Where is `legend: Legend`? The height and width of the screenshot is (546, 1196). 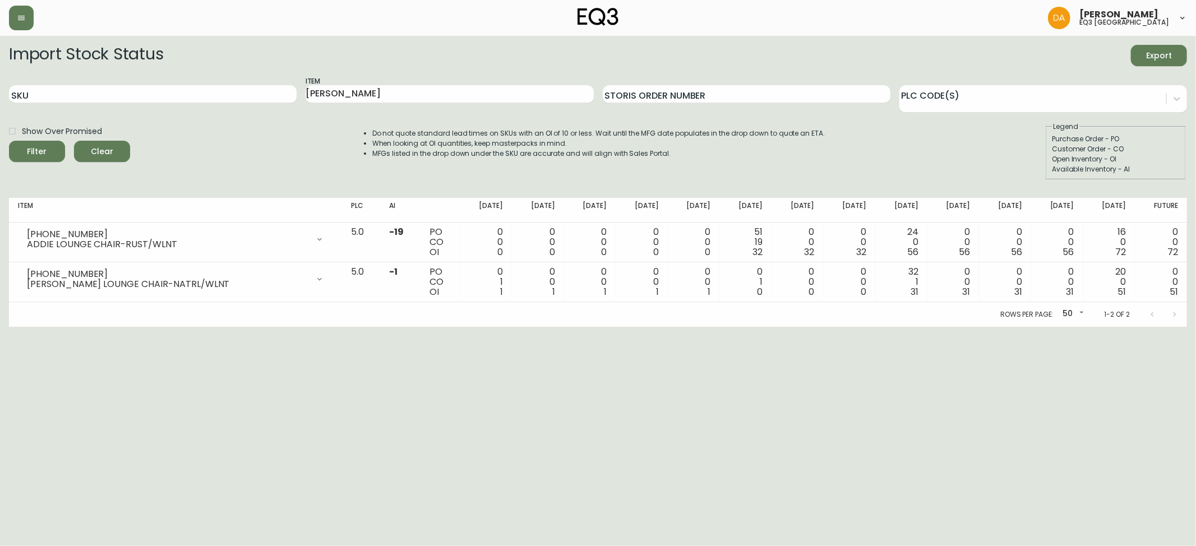 legend: Legend is located at coordinates (1065, 127).